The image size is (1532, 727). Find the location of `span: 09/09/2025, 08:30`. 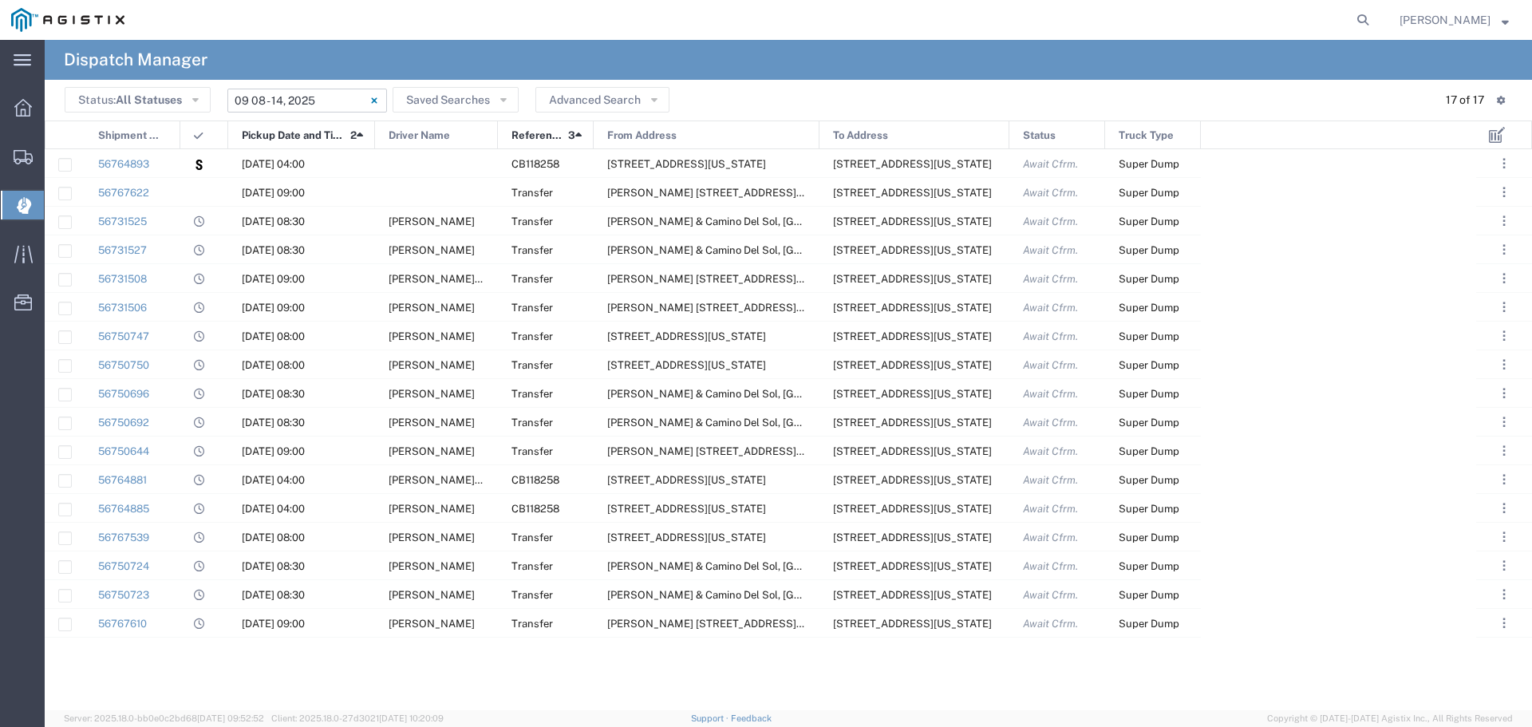

span: 09/09/2025, 08:30 is located at coordinates (273, 422).